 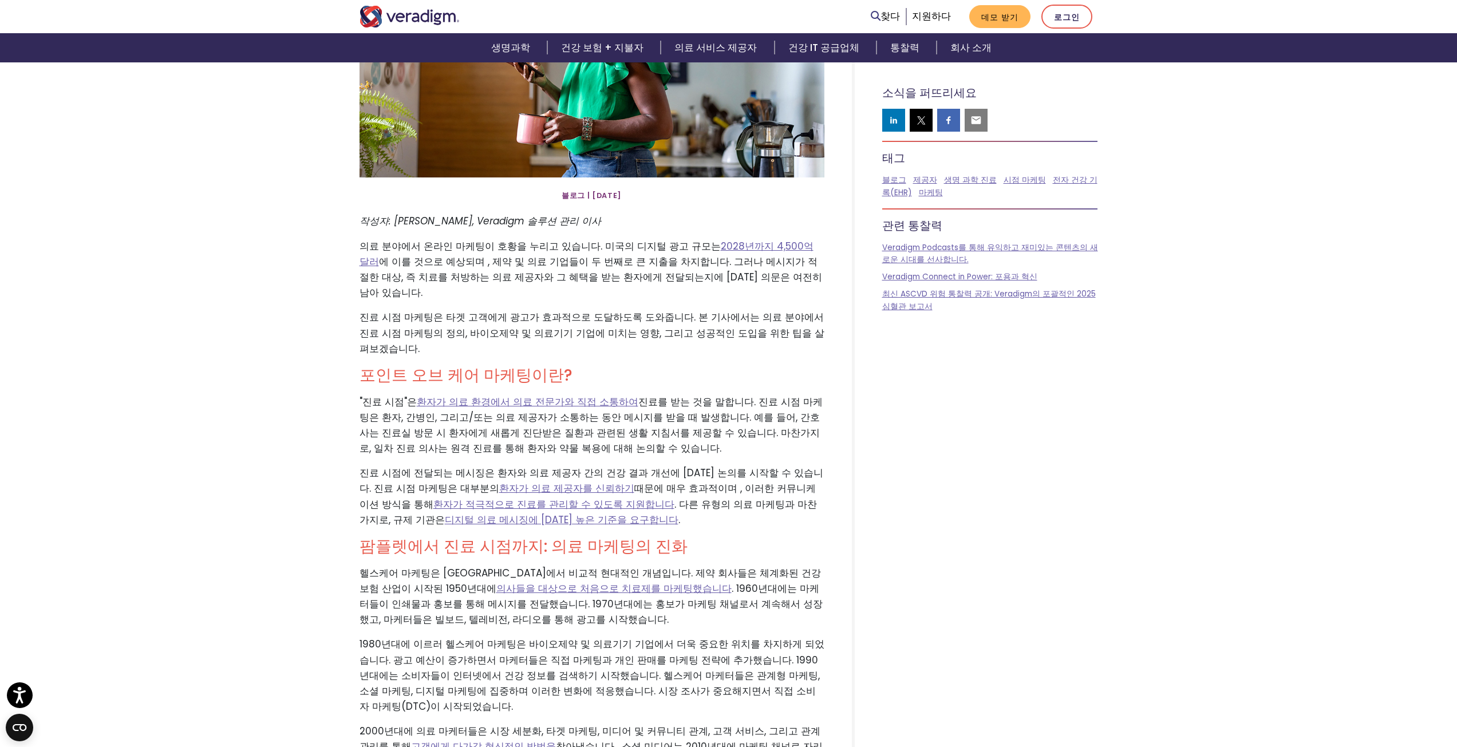 I want to click on a: 시점 마케팅, so click(x=1025, y=180).